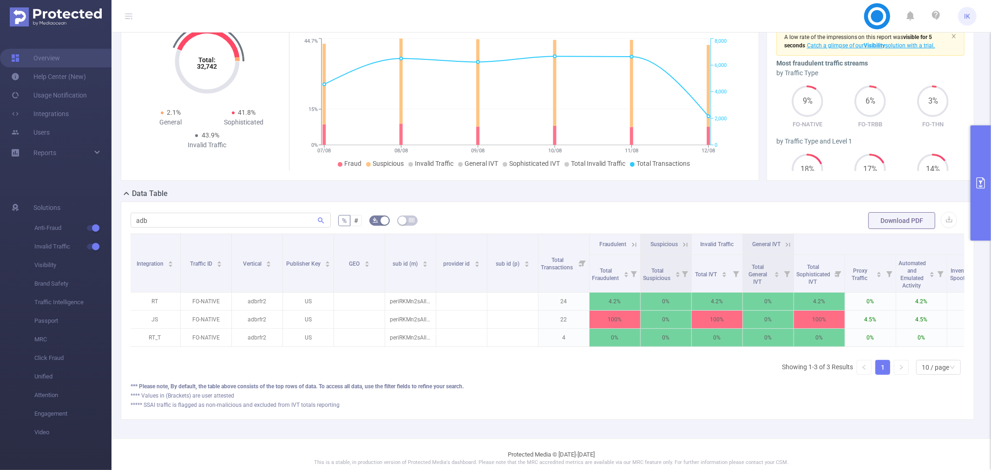  I want to click on p: RT, so click(155, 302).